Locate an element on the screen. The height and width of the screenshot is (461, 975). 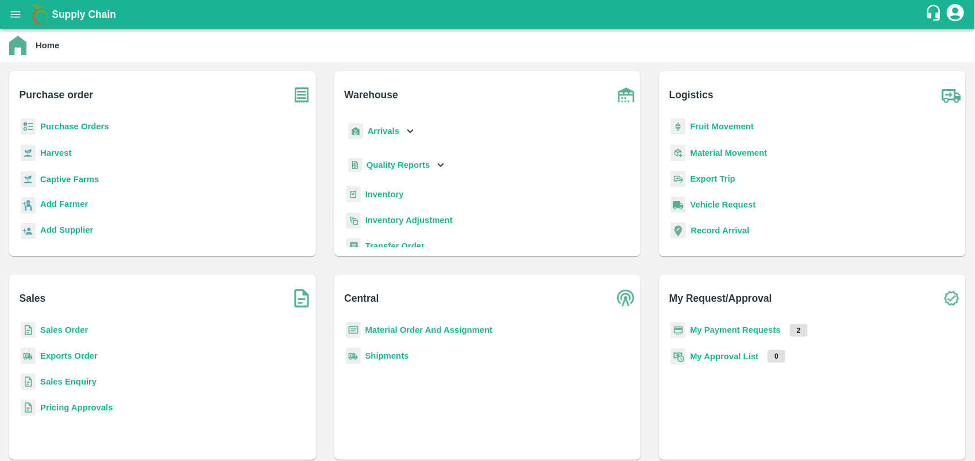
b: Export Trip is located at coordinates (713, 179).